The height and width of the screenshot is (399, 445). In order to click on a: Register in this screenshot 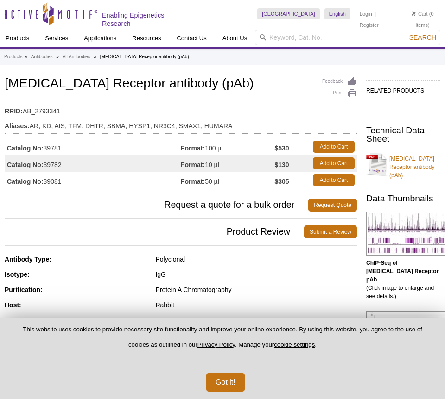, I will do `click(369, 25)`.